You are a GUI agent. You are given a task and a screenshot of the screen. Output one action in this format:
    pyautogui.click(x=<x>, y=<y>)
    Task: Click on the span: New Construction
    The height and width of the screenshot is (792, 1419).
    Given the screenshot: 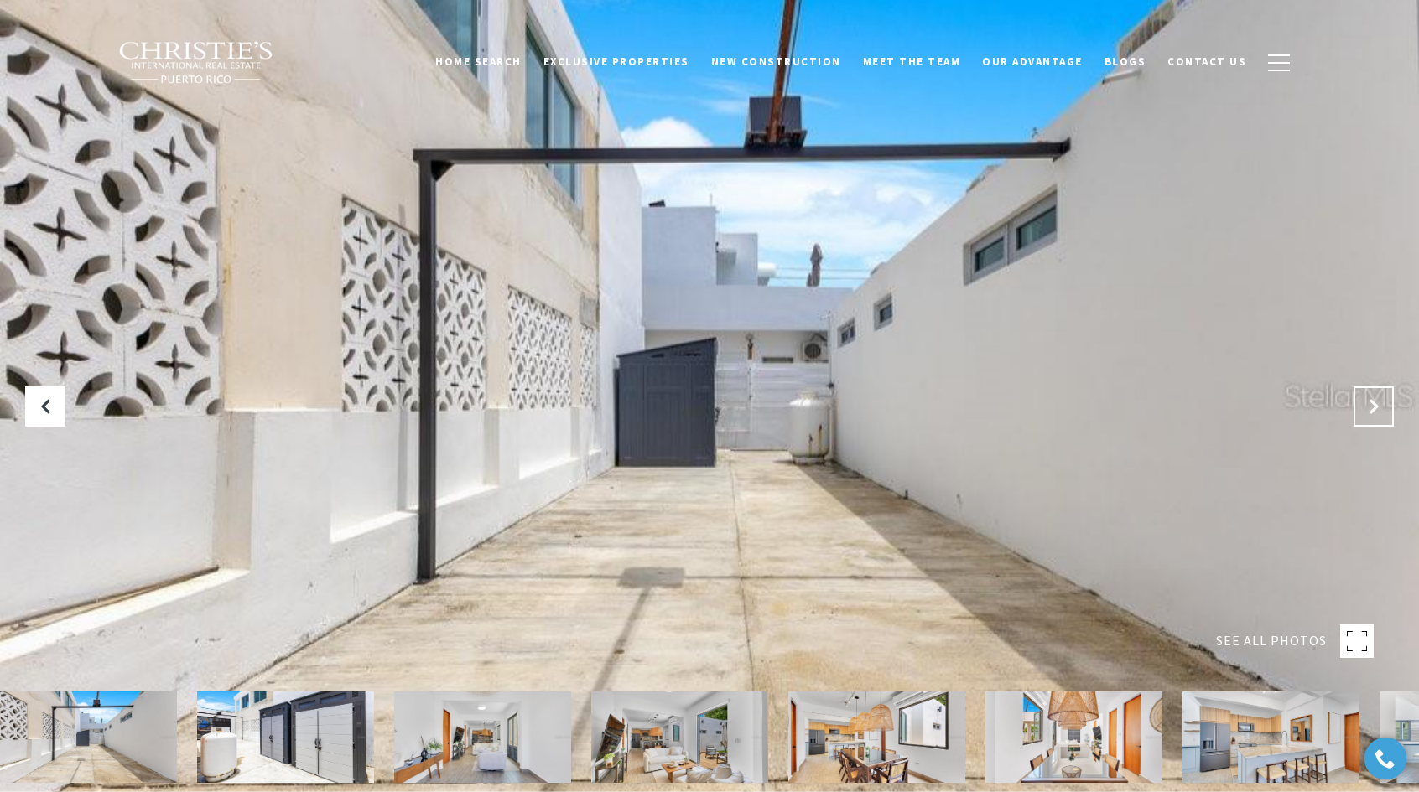 What is the action you would take?
    pyautogui.click(x=776, y=61)
    